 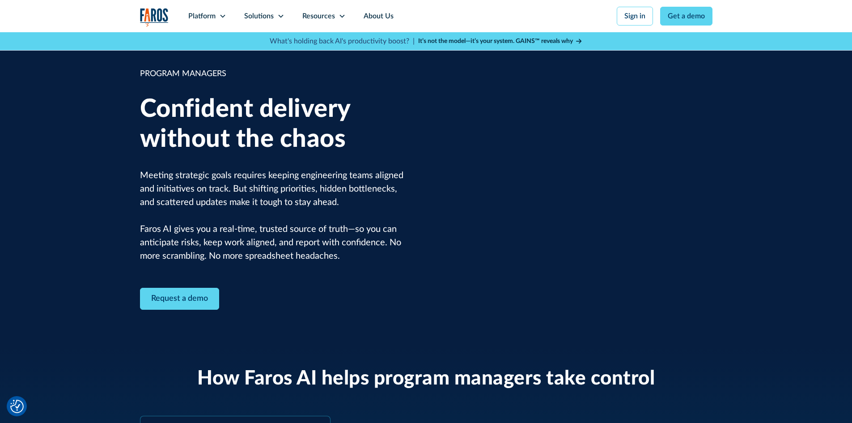 What do you see at coordinates (154, 17) in the screenshot?
I see `a: home` at bounding box center [154, 17].